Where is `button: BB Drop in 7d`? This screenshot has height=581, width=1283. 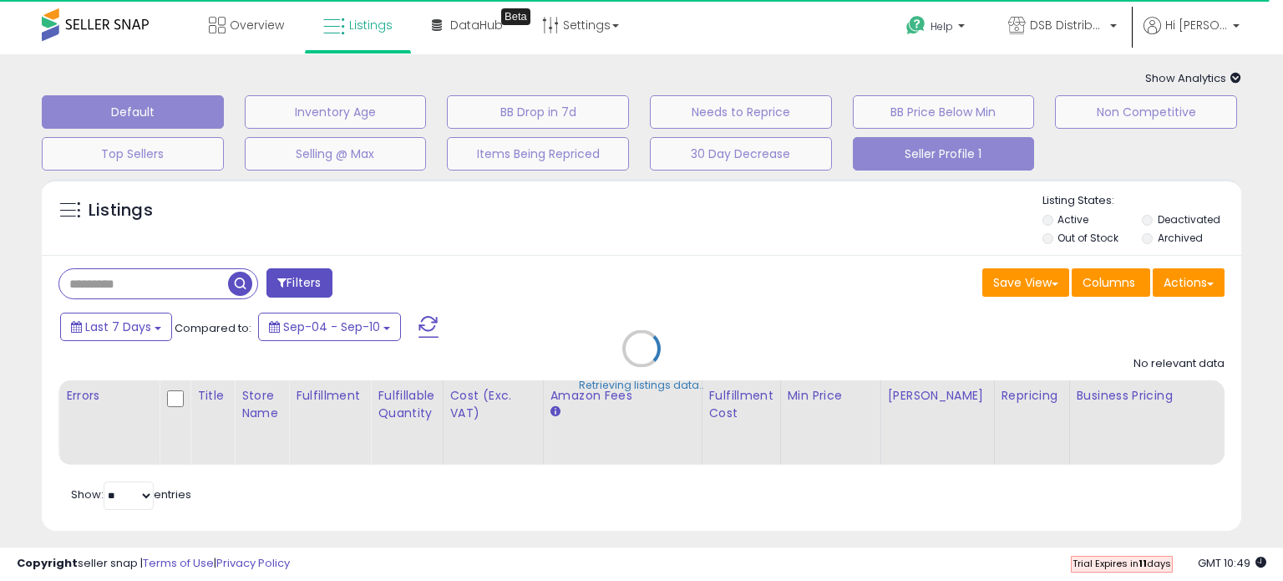 button: BB Drop in 7d is located at coordinates (538, 112).